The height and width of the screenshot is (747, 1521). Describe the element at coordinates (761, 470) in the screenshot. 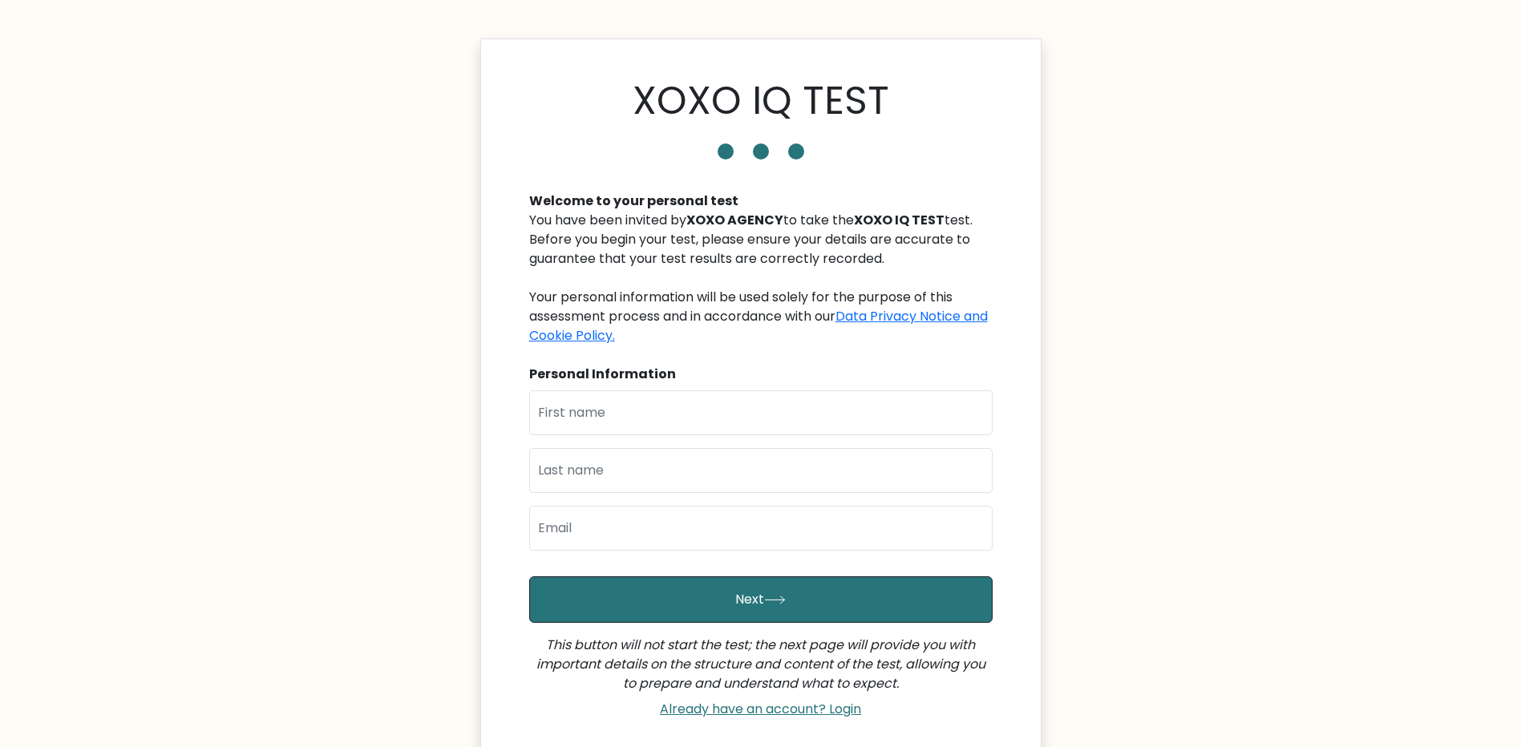

I see `input: Last name` at that location.